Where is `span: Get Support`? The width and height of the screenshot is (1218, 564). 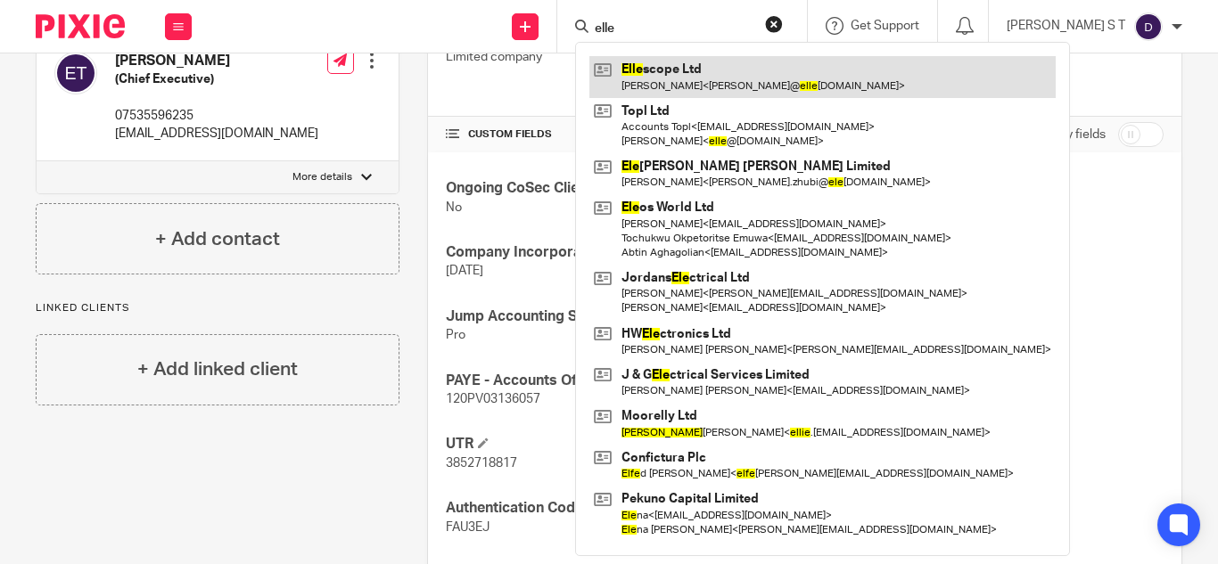 span: Get Support is located at coordinates (884, 26).